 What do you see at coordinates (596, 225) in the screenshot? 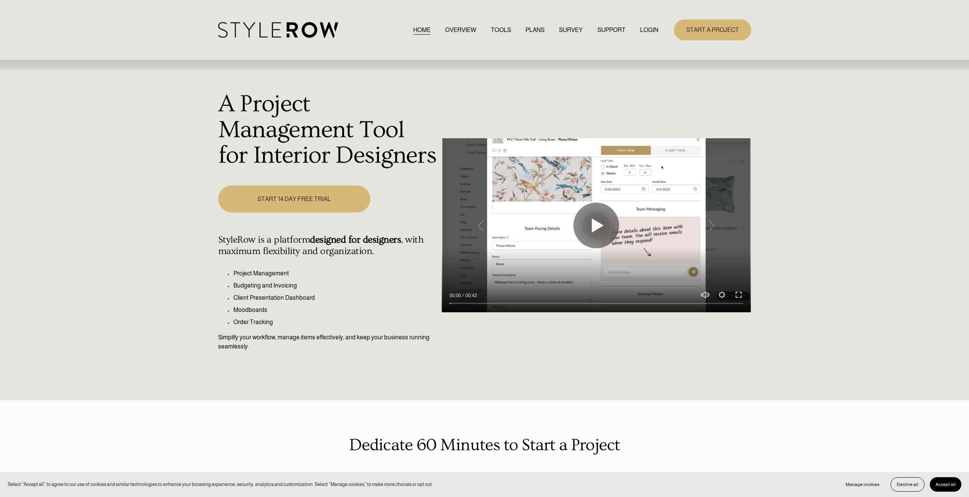
I see `button: Play` at bounding box center [596, 225].